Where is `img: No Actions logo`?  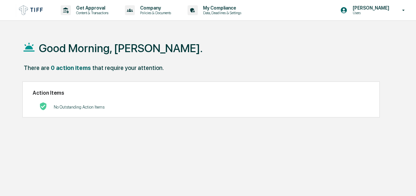
img: No Actions logo is located at coordinates (43, 106).